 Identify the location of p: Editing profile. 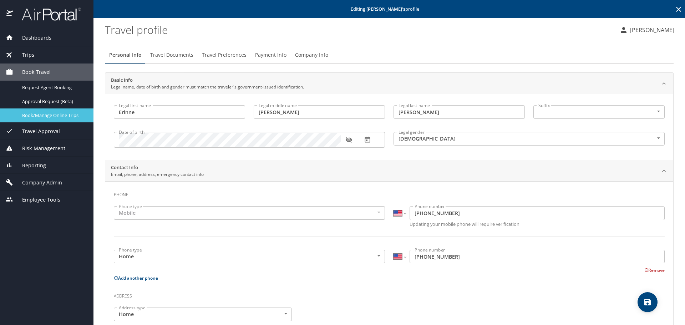
(389, 9).